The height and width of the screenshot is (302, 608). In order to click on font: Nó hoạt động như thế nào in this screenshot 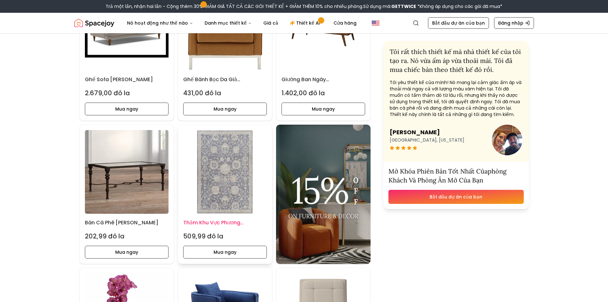, I will do `click(157, 23)`.